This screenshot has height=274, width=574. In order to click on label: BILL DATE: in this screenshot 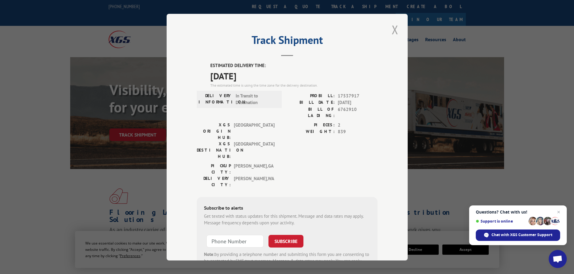, I will do `click(311, 103)`.